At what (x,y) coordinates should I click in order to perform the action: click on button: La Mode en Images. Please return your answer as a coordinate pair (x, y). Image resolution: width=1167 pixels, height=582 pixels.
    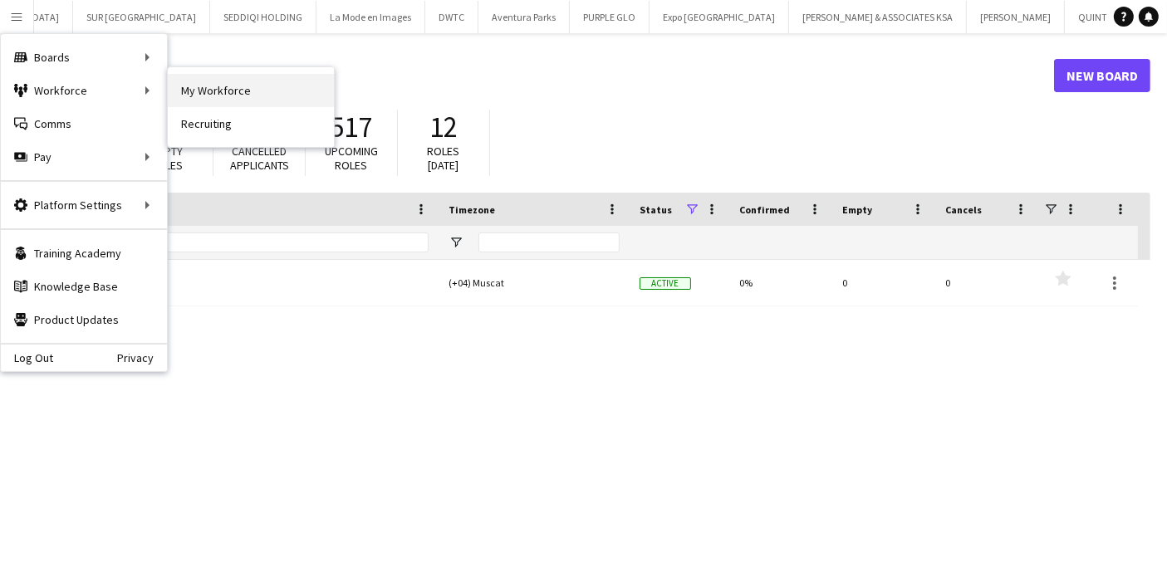
    Looking at the image, I should click on (370, 17).